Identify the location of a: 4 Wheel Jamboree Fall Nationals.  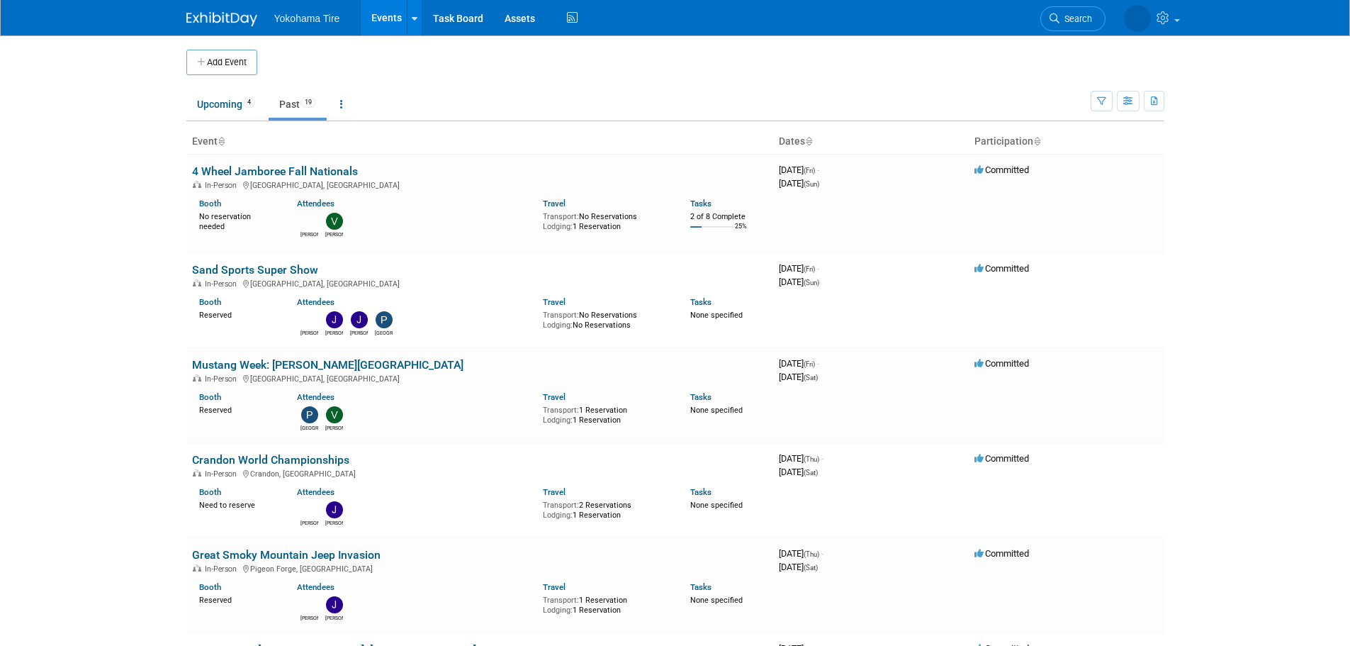
(275, 171).